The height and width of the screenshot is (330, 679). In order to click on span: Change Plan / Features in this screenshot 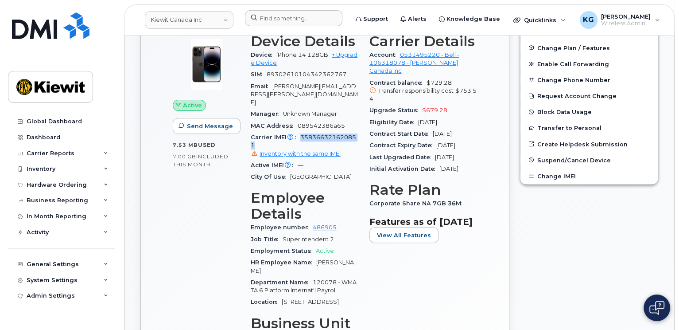, I will do `click(574, 47)`.